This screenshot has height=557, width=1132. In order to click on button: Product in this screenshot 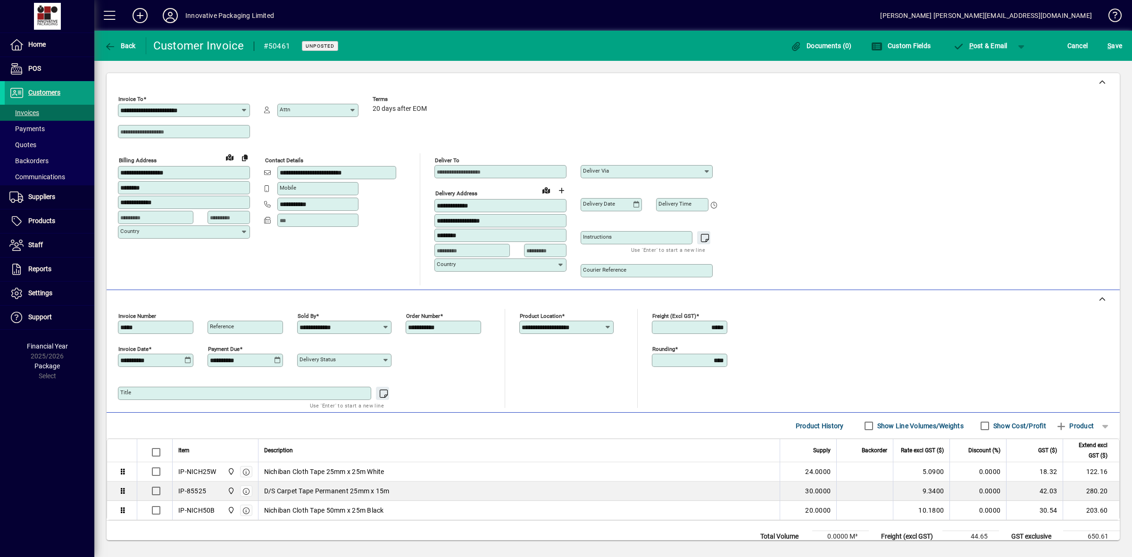, I will do `click(1075, 426)`.